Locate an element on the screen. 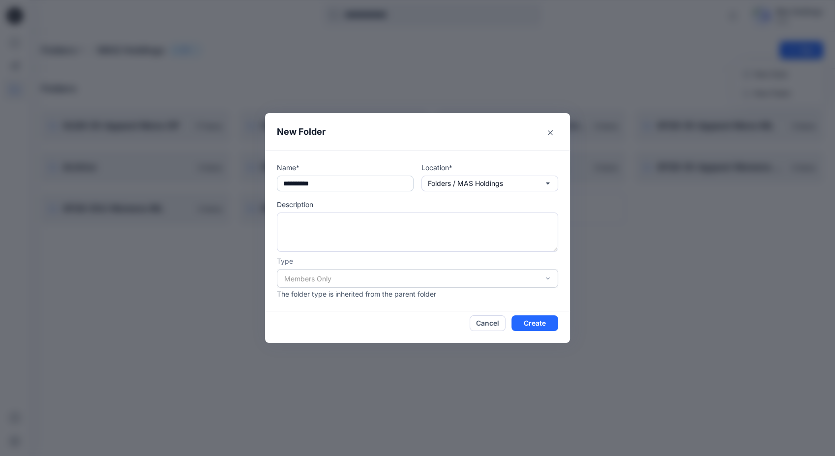  p: Folders / MAS Holdings is located at coordinates (465, 184).